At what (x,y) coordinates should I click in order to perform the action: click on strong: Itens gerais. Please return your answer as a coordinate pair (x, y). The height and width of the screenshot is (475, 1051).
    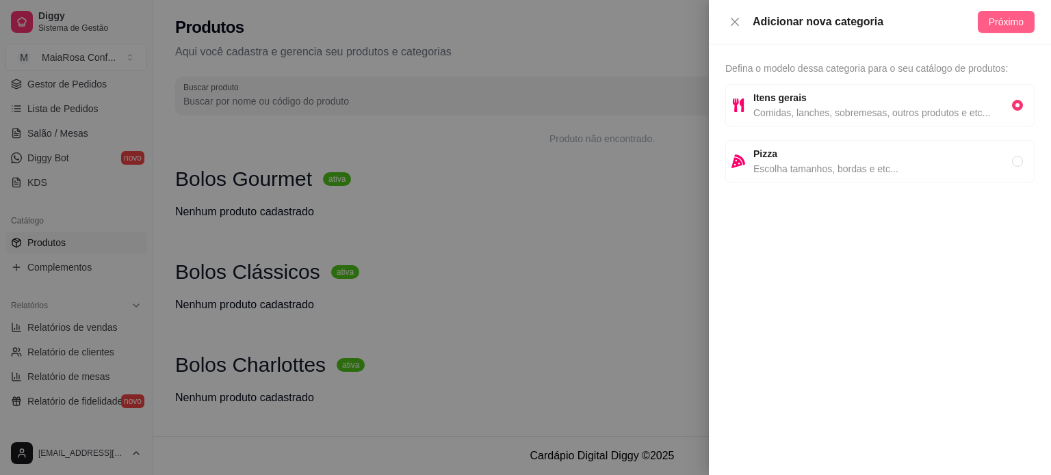
    Looking at the image, I should click on (780, 98).